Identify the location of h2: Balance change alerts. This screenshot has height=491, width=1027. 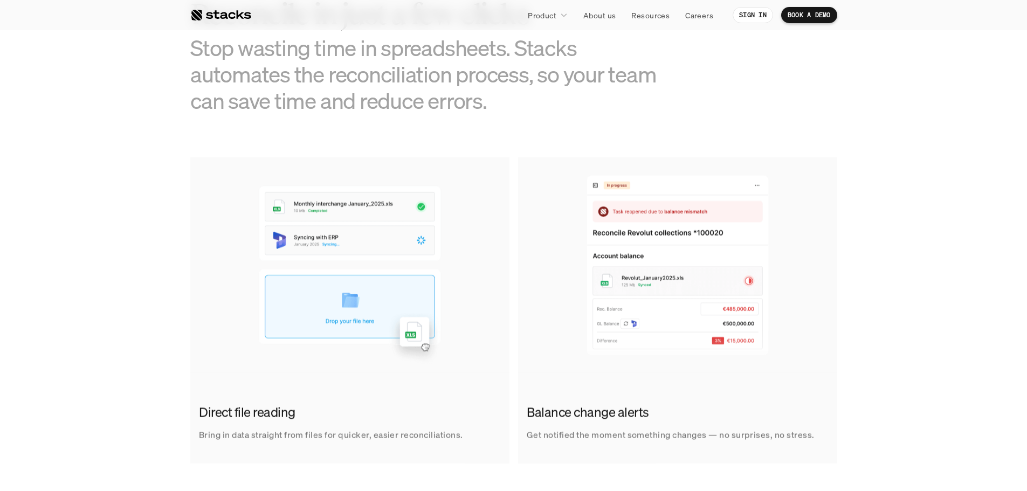
(675, 412).